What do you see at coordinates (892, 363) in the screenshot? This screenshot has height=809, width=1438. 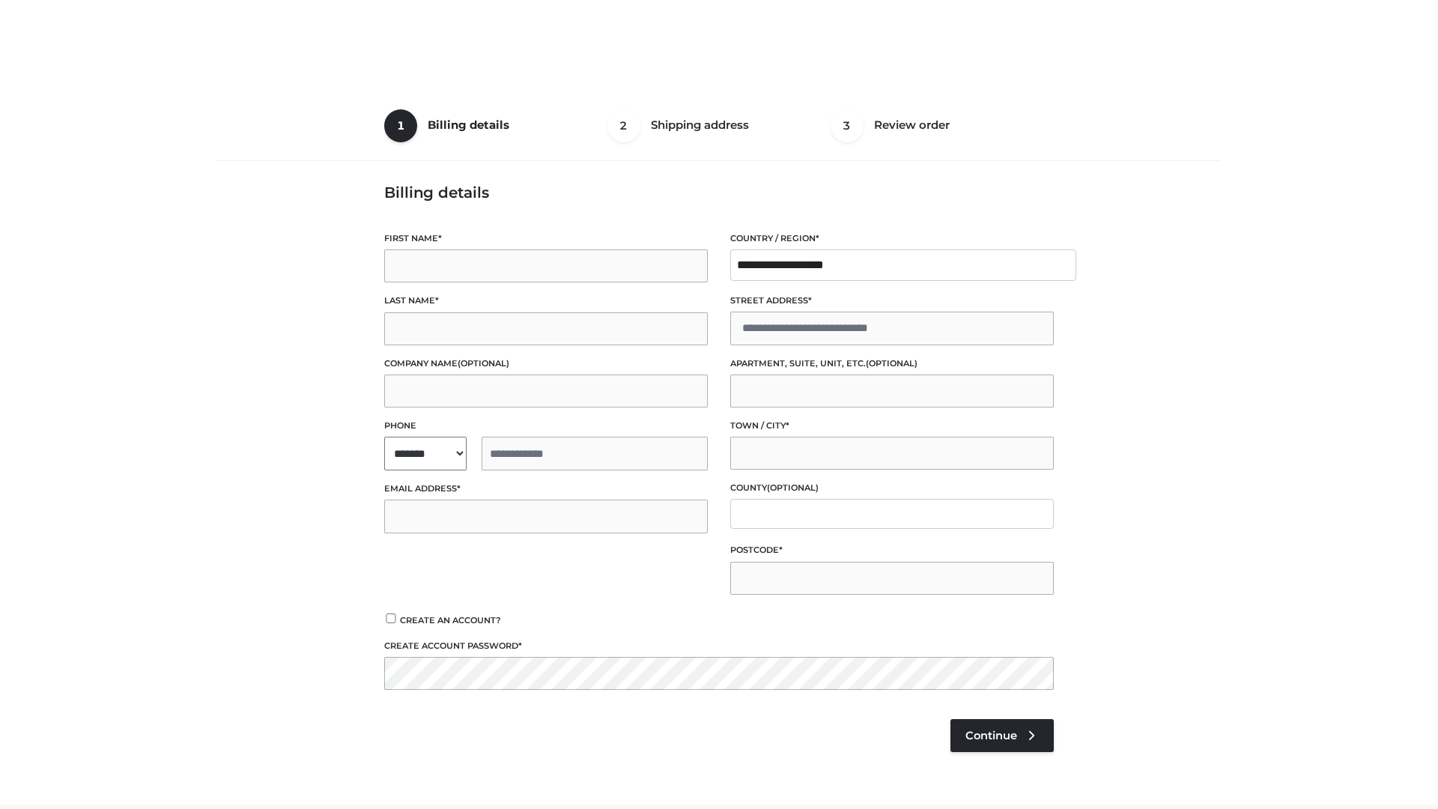 I see `label: Apartment, suite, unit, etc.` at bounding box center [892, 363].